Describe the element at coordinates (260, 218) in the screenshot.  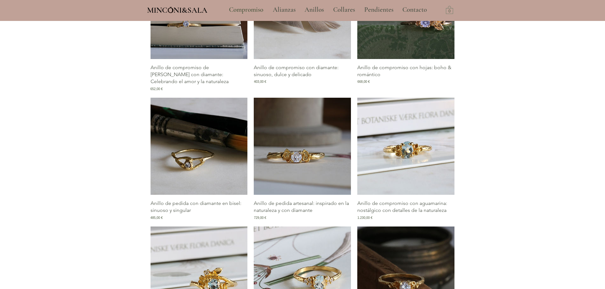
I see `span: 729,00 €` at that location.